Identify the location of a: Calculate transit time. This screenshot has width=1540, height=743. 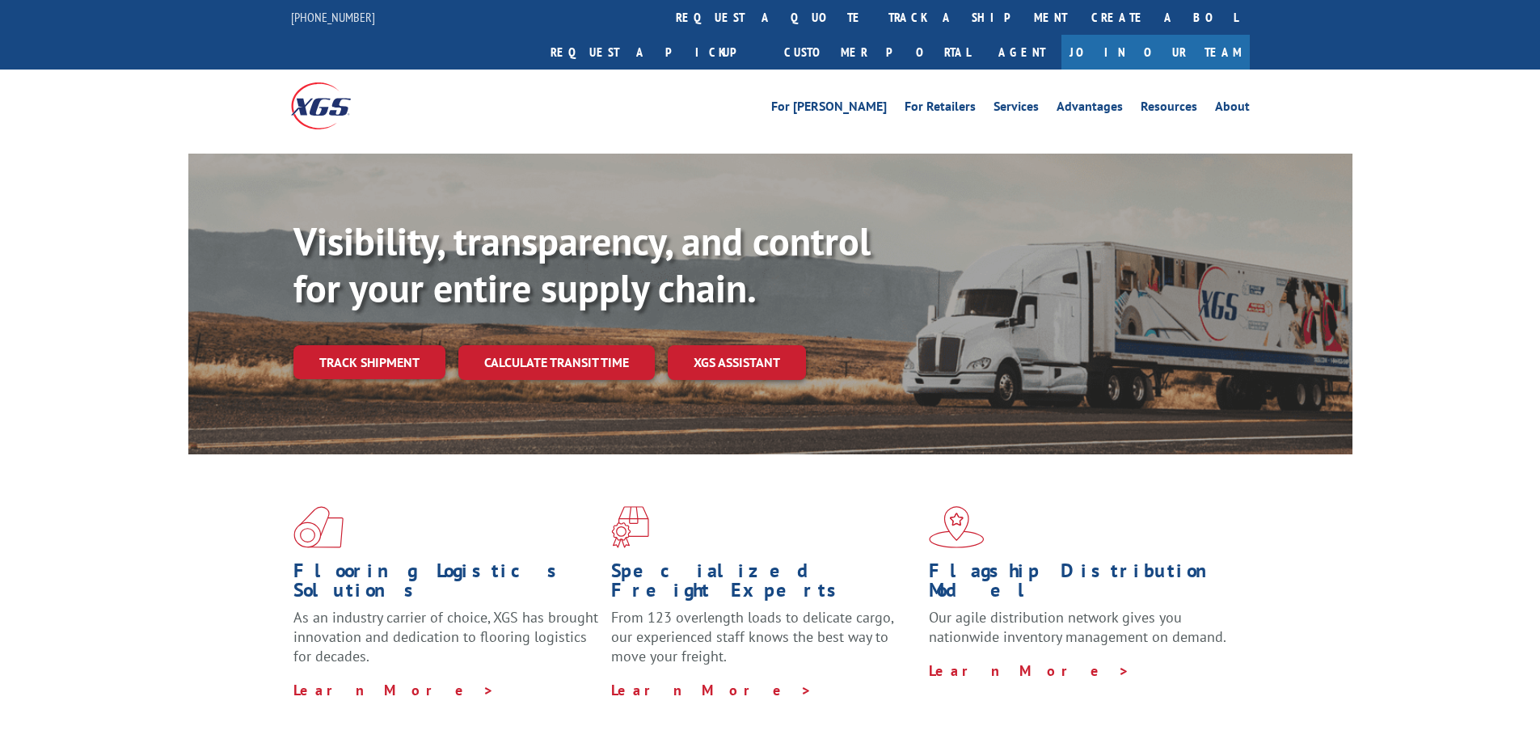
(556, 362).